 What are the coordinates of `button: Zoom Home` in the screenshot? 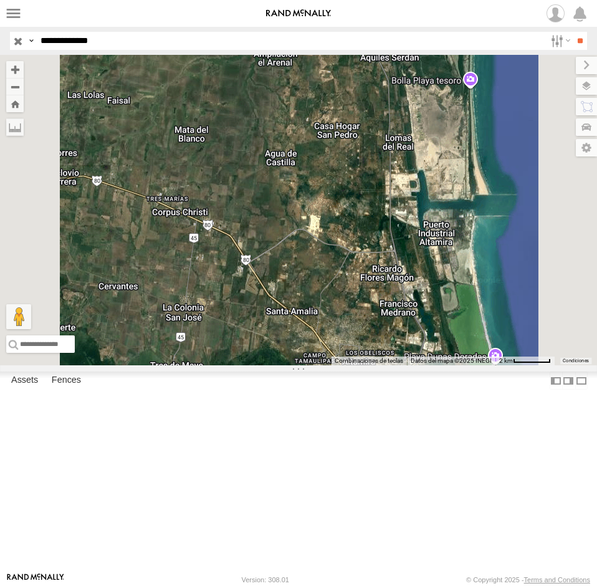 It's located at (15, 103).